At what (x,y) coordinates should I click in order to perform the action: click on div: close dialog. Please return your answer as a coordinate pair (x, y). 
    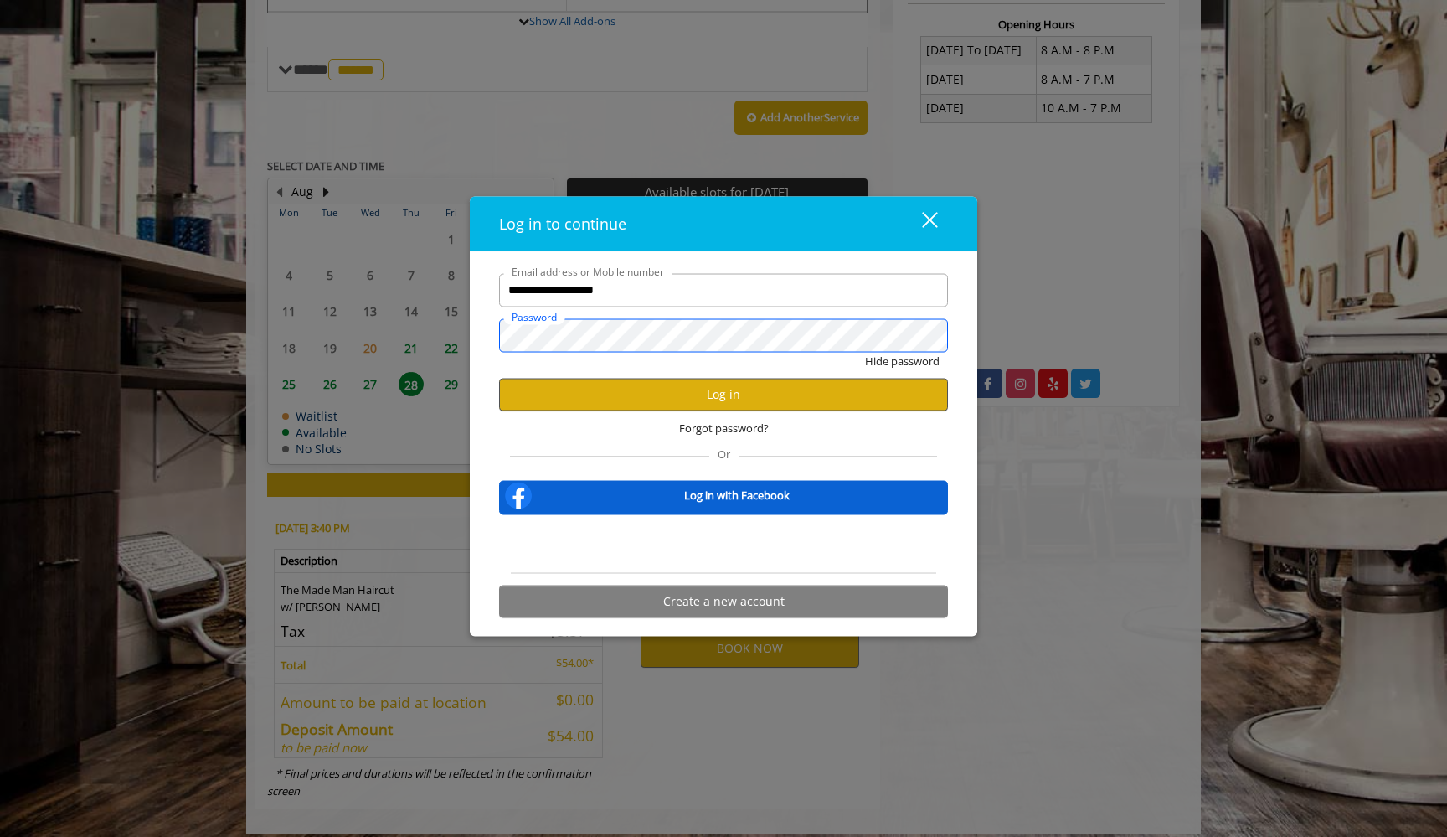
    Looking at the image, I should click on (920, 224).